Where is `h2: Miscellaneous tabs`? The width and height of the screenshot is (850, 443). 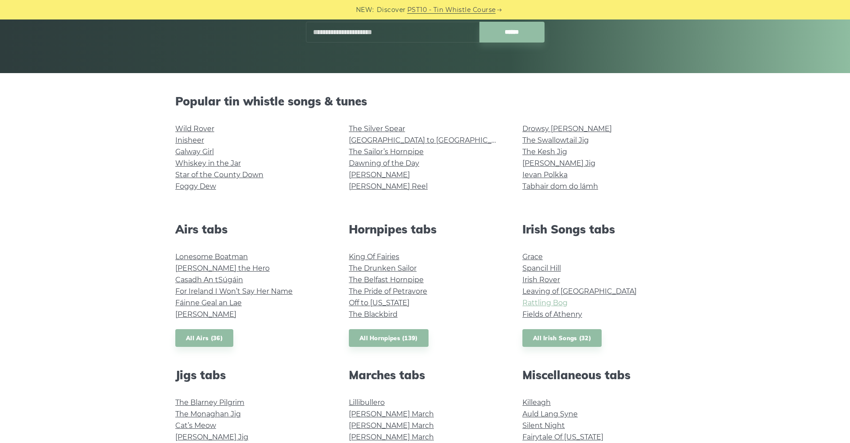 h2: Miscellaneous tabs is located at coordinates (599, 375).